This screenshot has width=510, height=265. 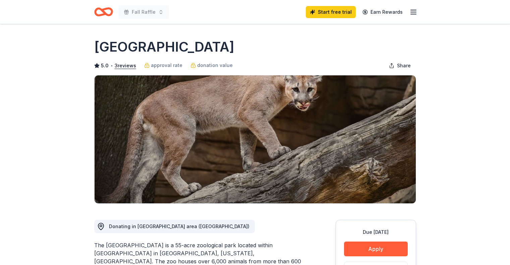 What do you see at coordinates (255, 140) in the screenshot?
I see `img: Image for Houston Zoo` at bounding box center [255, 140].